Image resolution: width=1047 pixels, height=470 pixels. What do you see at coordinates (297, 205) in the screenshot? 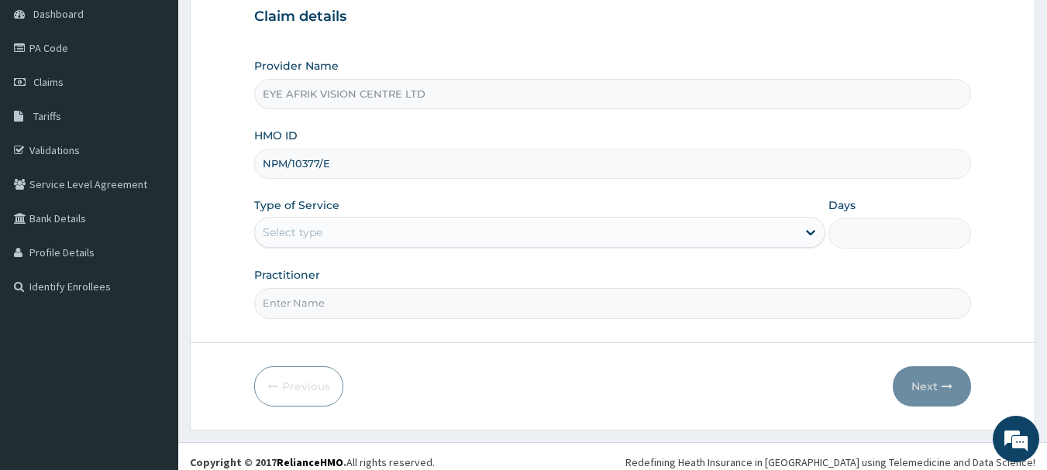
I see `label: Type of Service` at bounding box center [297, 205].